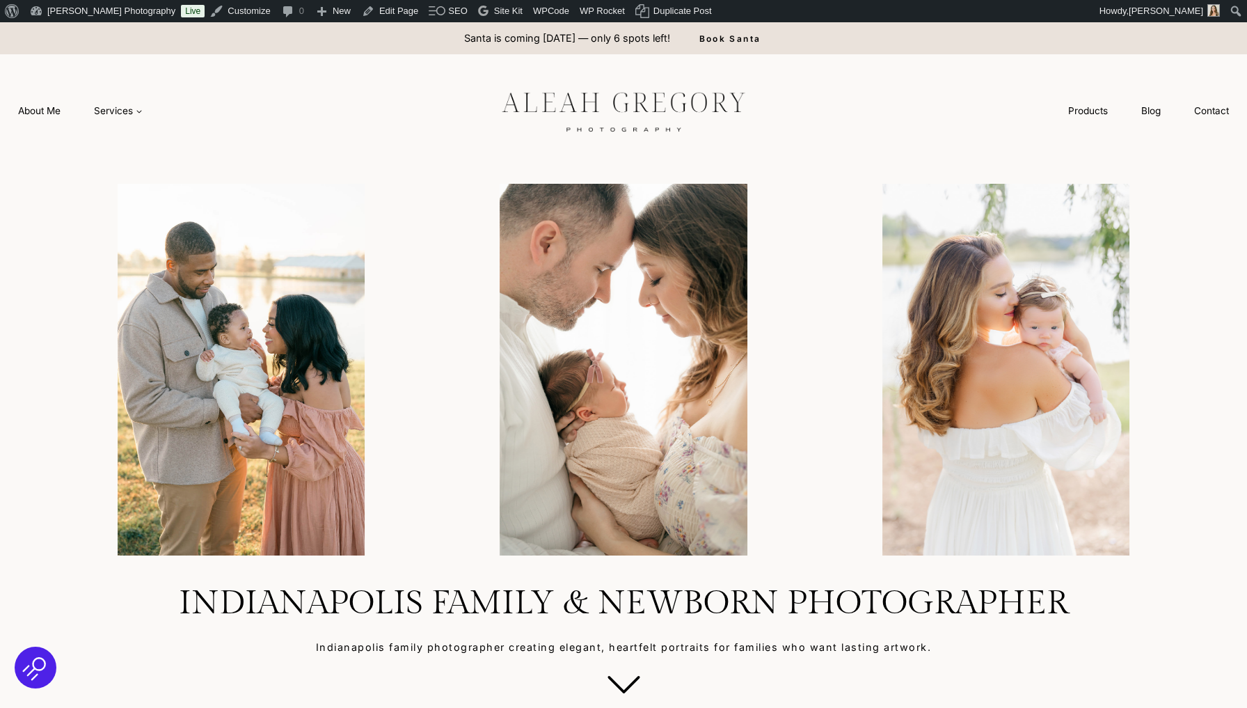  I want to click on img: Parents holding their baby lovingly by Indianapolis newborn photographer, so click(623, 369).